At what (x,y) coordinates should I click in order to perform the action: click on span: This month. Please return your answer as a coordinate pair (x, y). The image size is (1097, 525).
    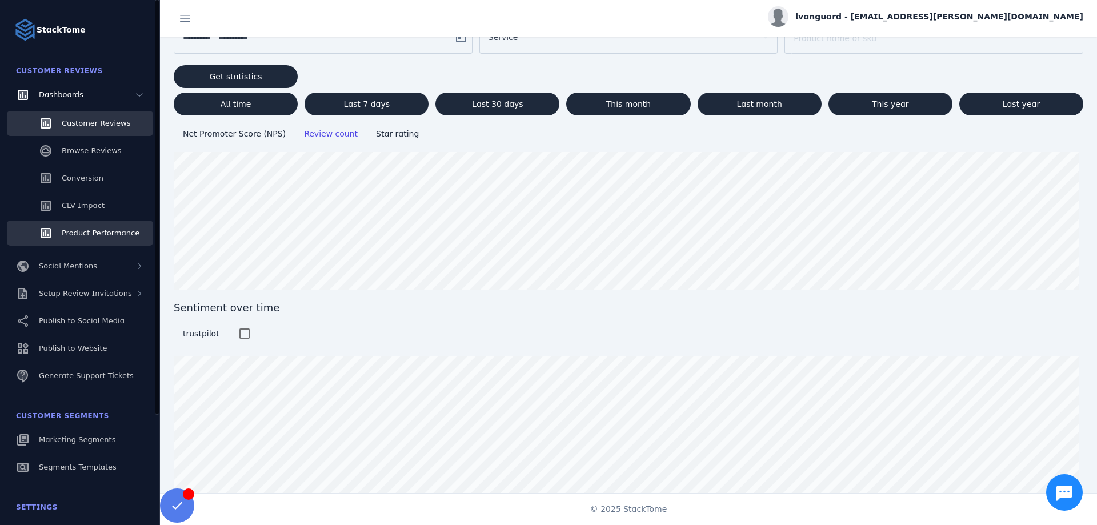
    Looking at the image, I should click on (628, 104).